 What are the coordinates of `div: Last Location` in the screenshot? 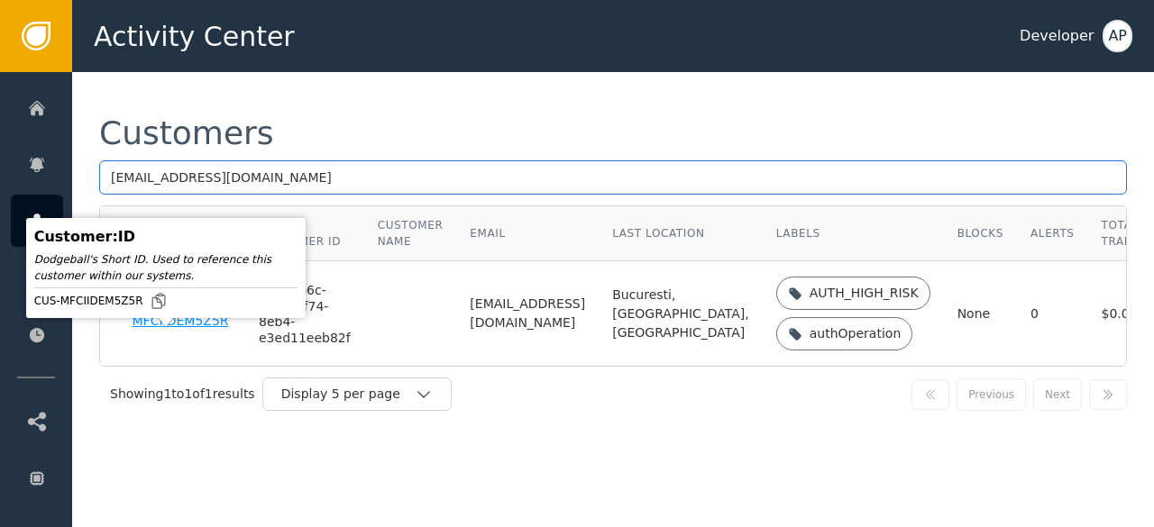 It's located at (681, 234).